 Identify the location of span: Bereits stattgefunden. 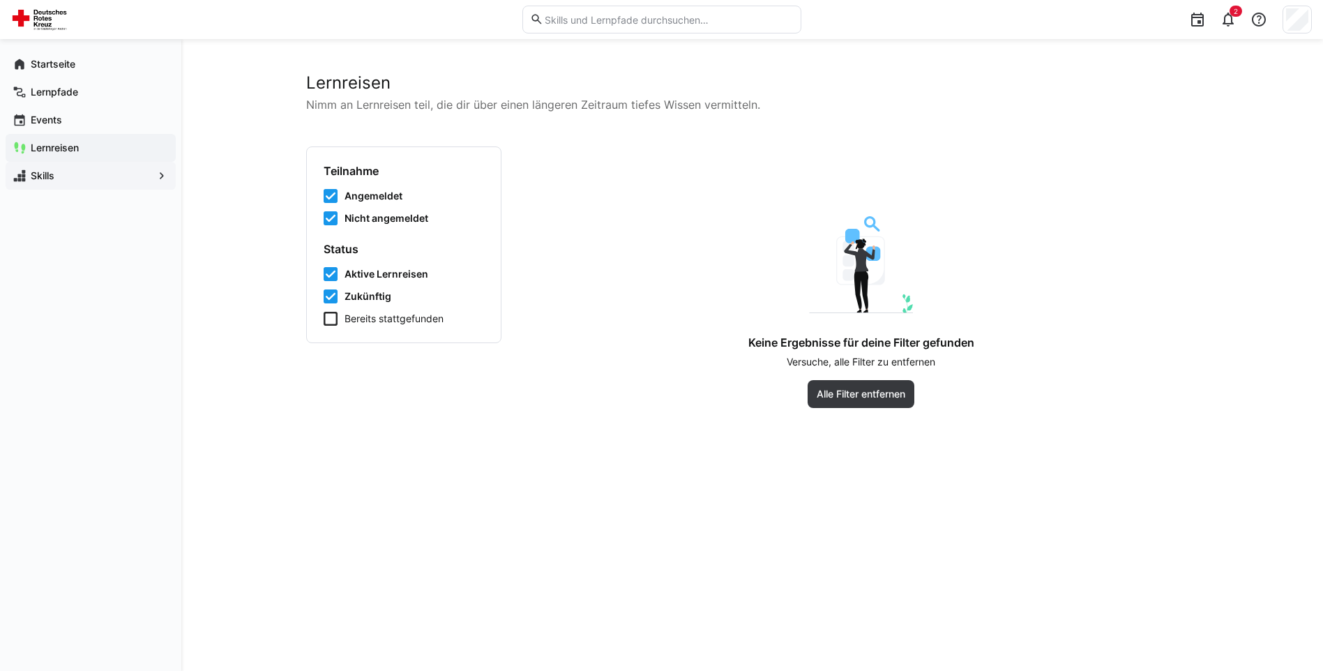
(394, 319).